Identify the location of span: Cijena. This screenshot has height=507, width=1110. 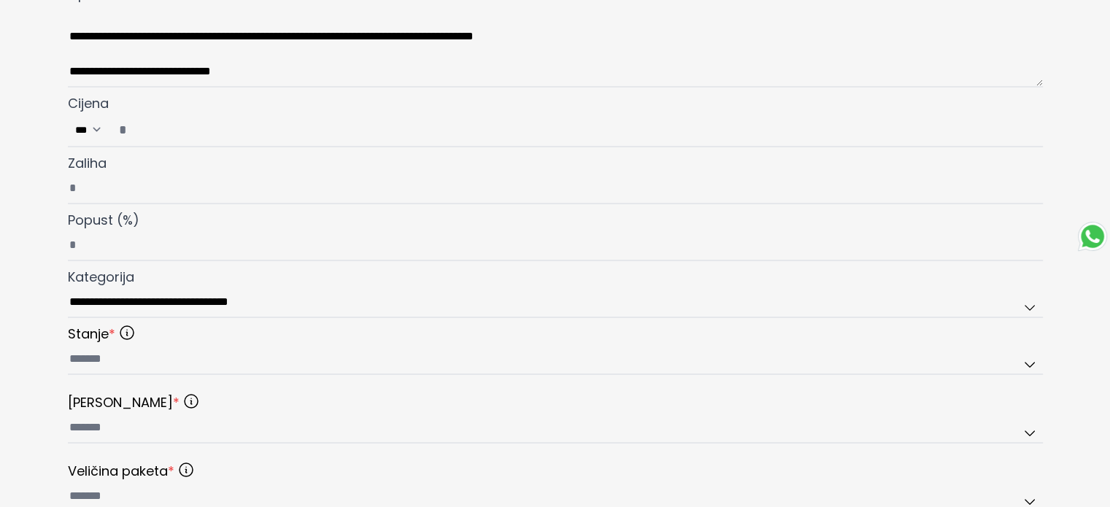
(88, 103).